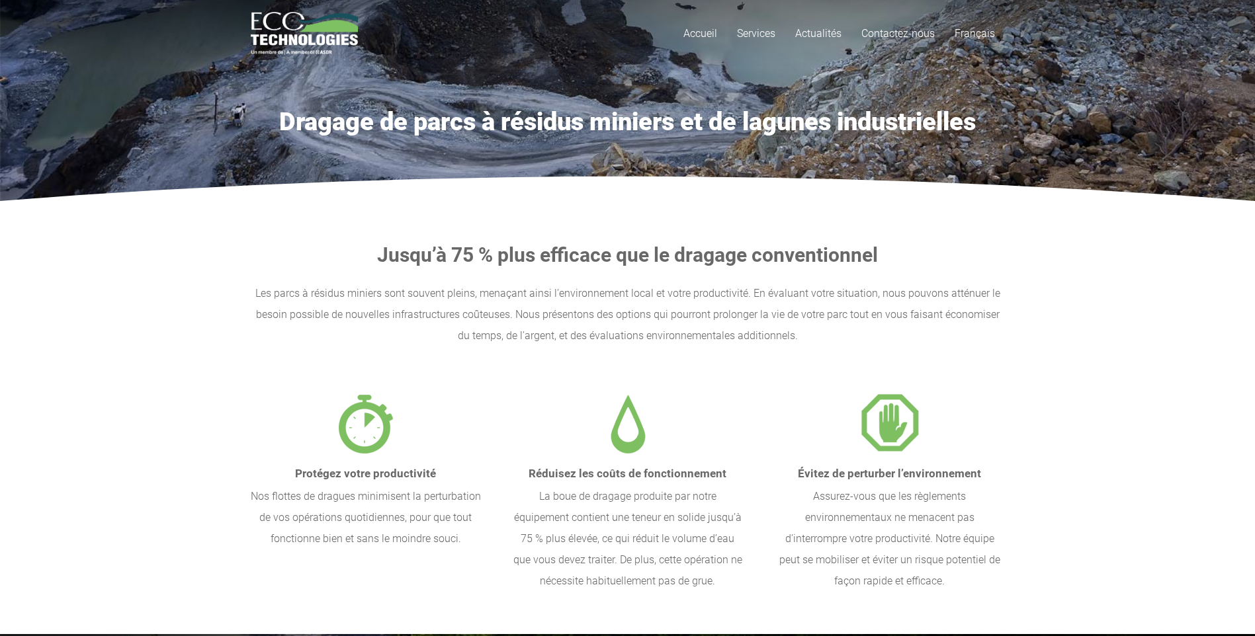 The image size is (1255, 636). What do you see at coordinates (700, 33) in the screenshot?
I see `span: Accueil` at bounding box center [700, 33].